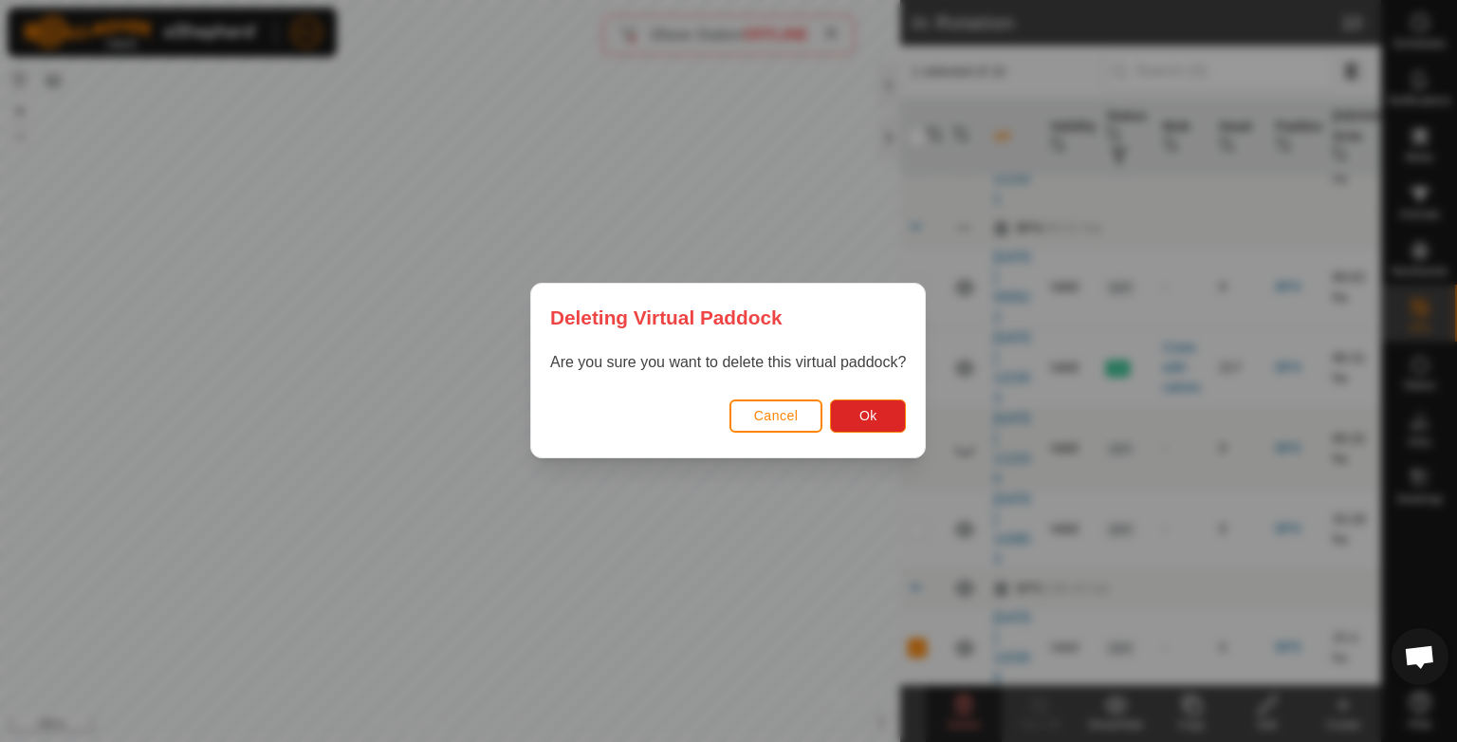  What do you see at coordinates (727, 363) in the screenshot?
I see `p: Are you sure you want to delete this virtual paddock?` at bounding box center [727, 363].